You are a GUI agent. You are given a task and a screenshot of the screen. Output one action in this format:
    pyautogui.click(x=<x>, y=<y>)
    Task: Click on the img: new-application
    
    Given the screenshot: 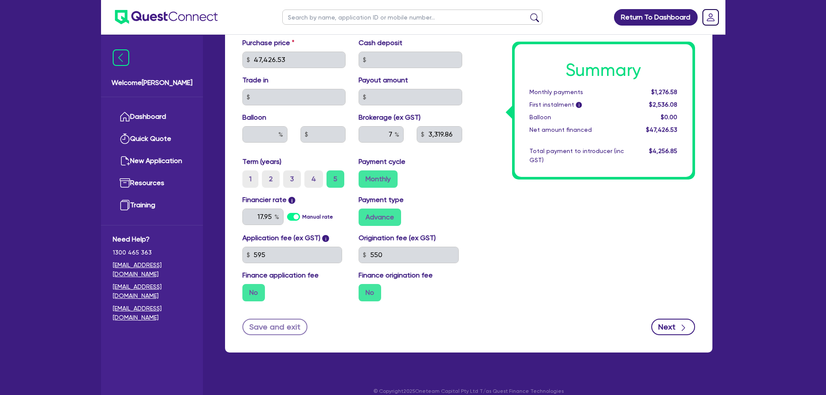 What is the action you would take?
    pyautogui.click(x=125, y=161)
    